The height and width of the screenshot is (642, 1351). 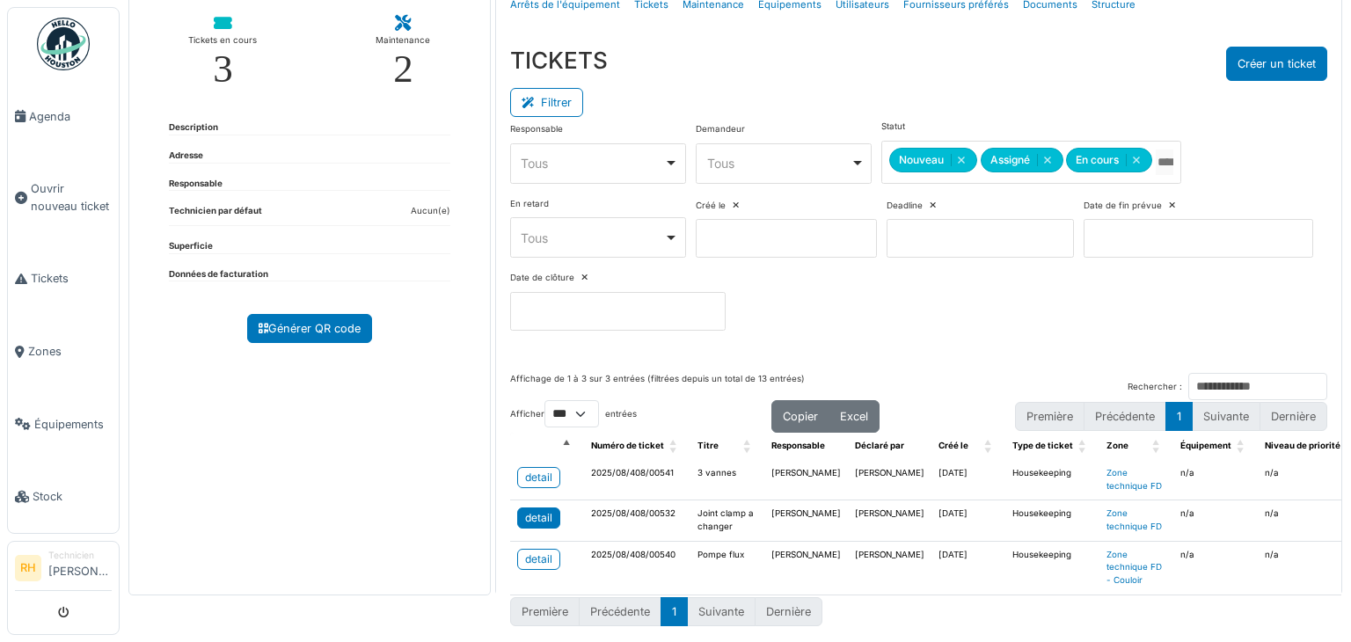 I want to click on li: RH, so click(x=28, y=568).